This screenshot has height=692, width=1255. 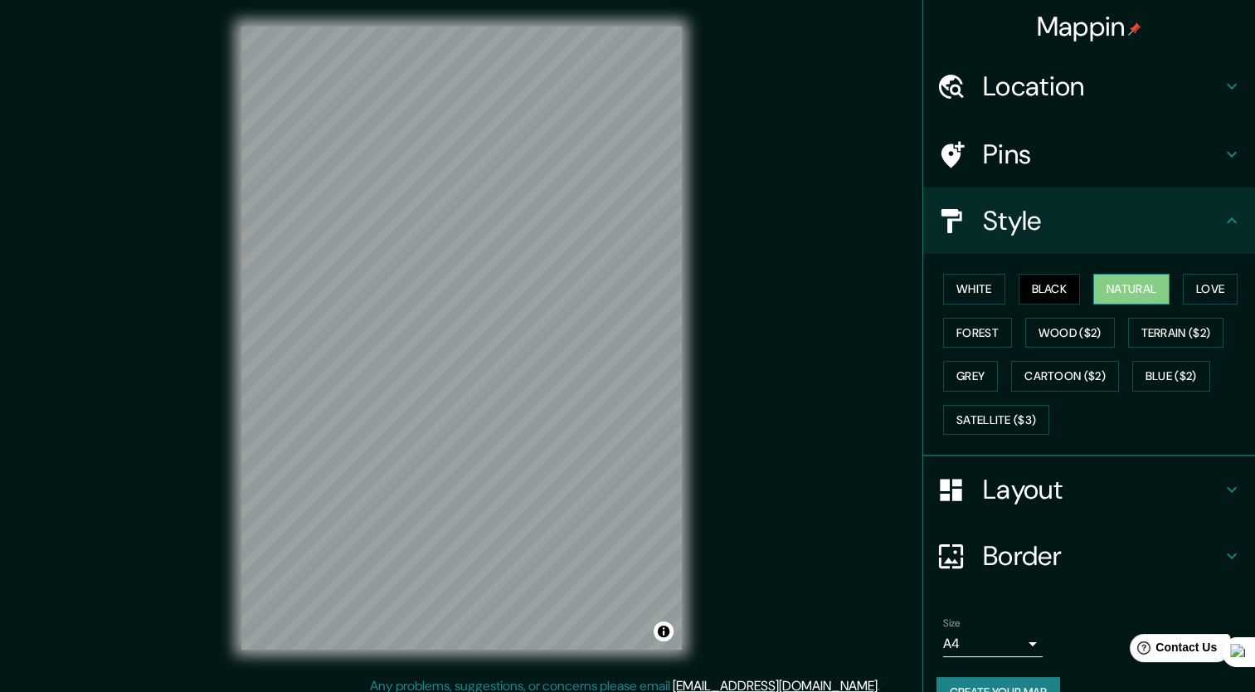 I want to click on button: Love, so click(x=1210, y=289).